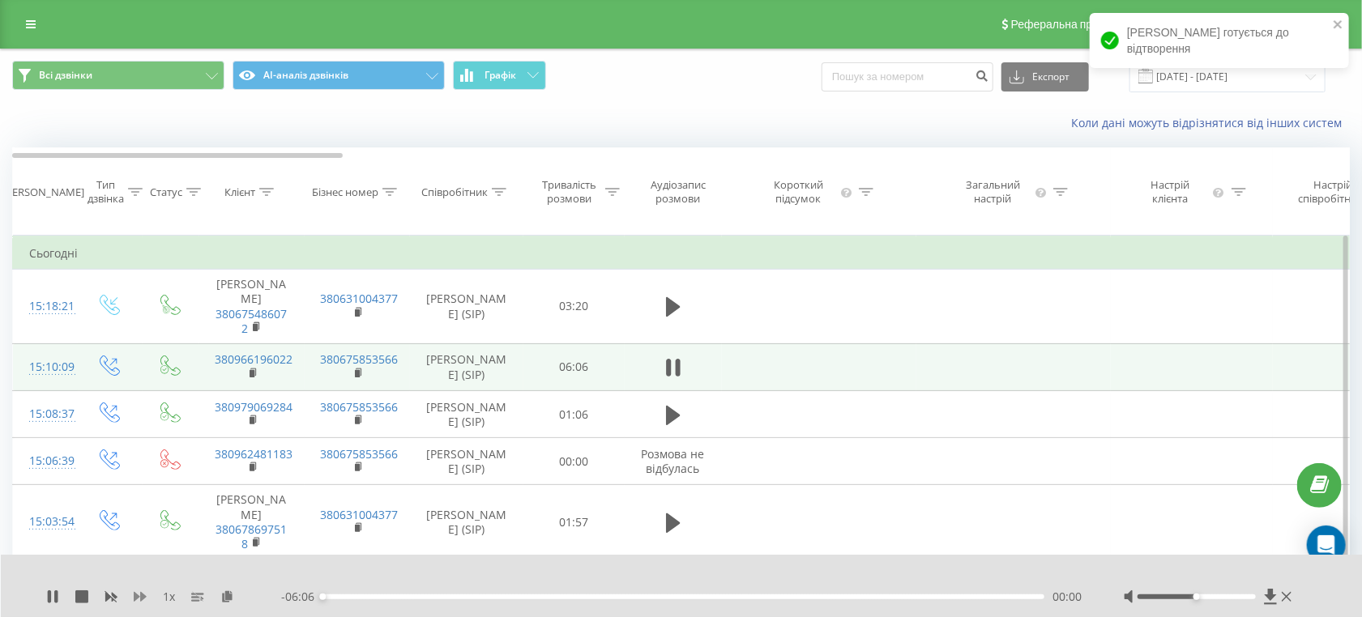  Describe the element at coordinates (45, 522) in the screenshot. I see `div: 15:03:54` at that location.